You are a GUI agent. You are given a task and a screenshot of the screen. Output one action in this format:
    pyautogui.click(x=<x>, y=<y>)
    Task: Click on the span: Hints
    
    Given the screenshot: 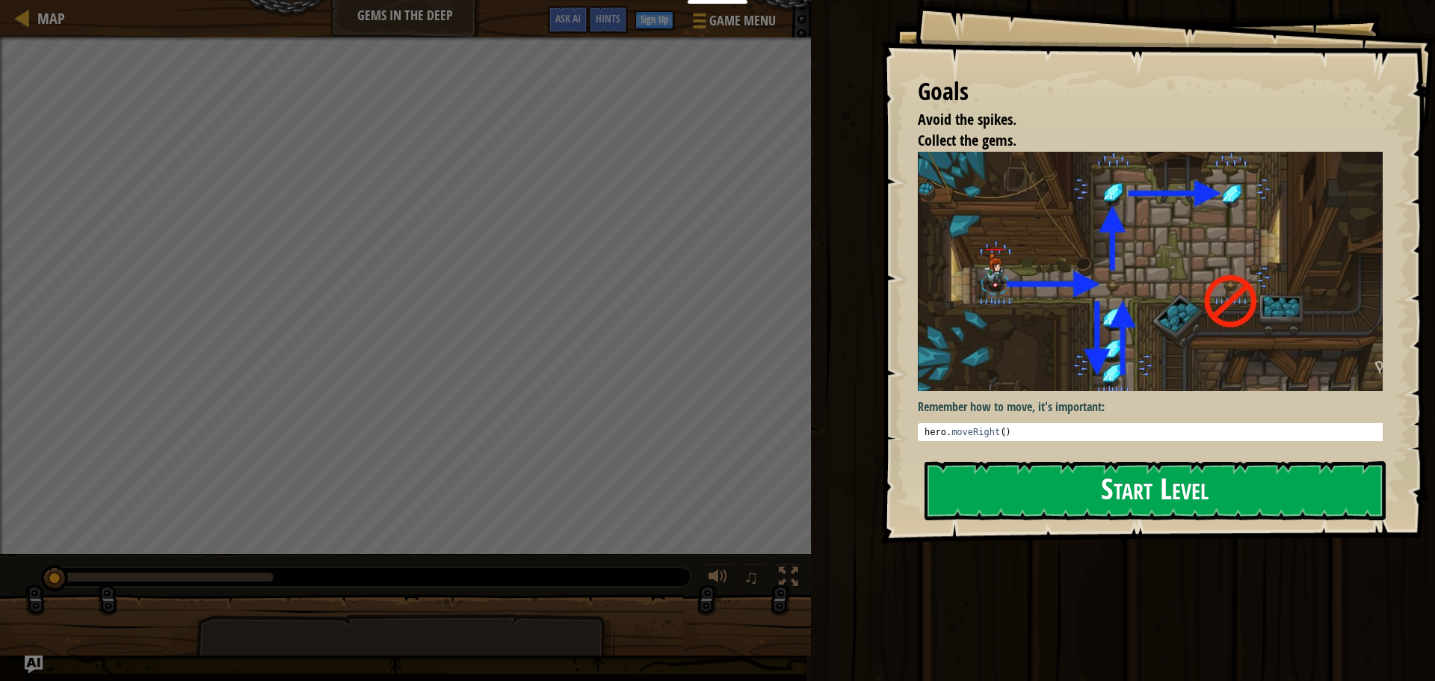 What is the action you would take?
    pyautogui.click(x=608, y=18)
    